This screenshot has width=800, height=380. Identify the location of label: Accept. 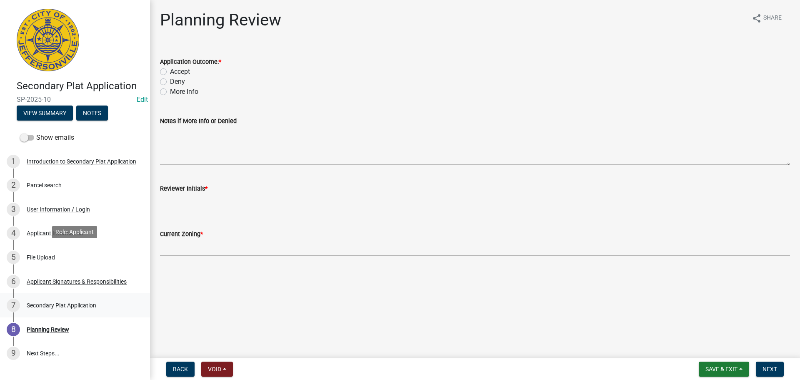
(180, 72).